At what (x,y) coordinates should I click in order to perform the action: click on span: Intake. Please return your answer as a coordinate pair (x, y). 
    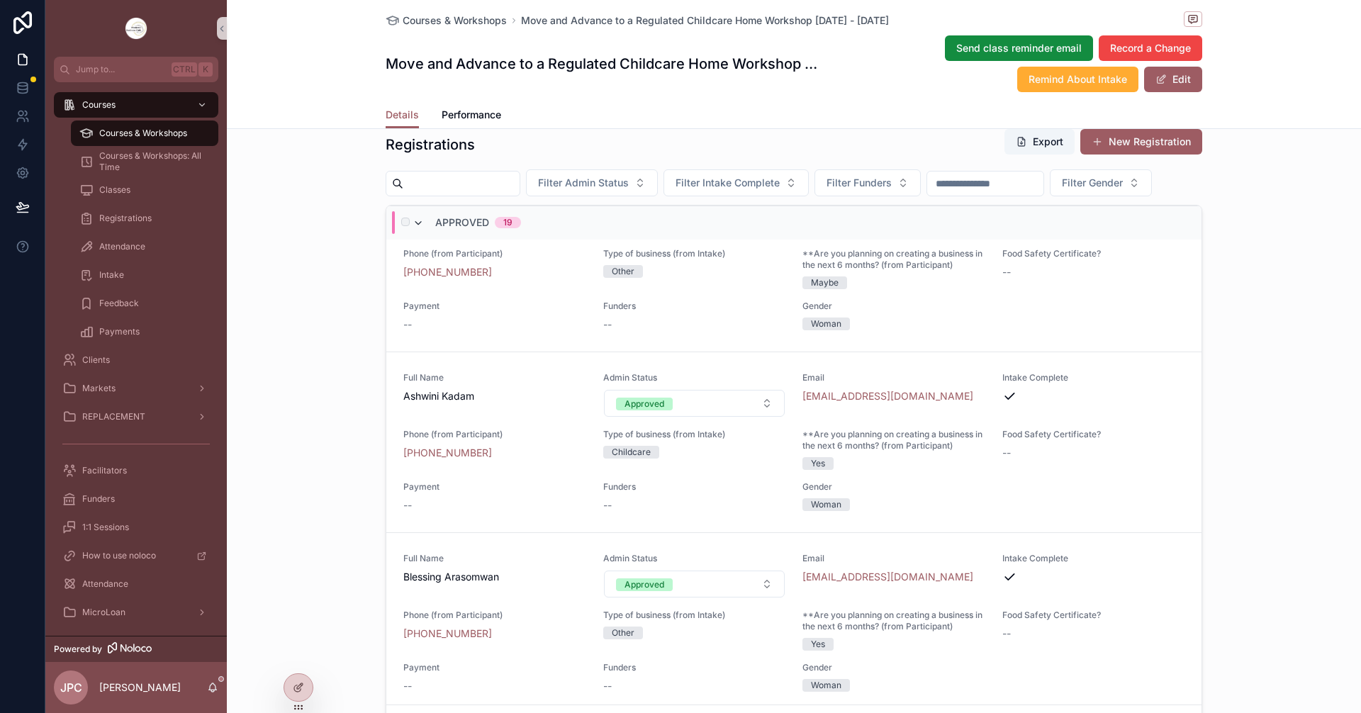
    Looking at the image, I should click on (111, 275).